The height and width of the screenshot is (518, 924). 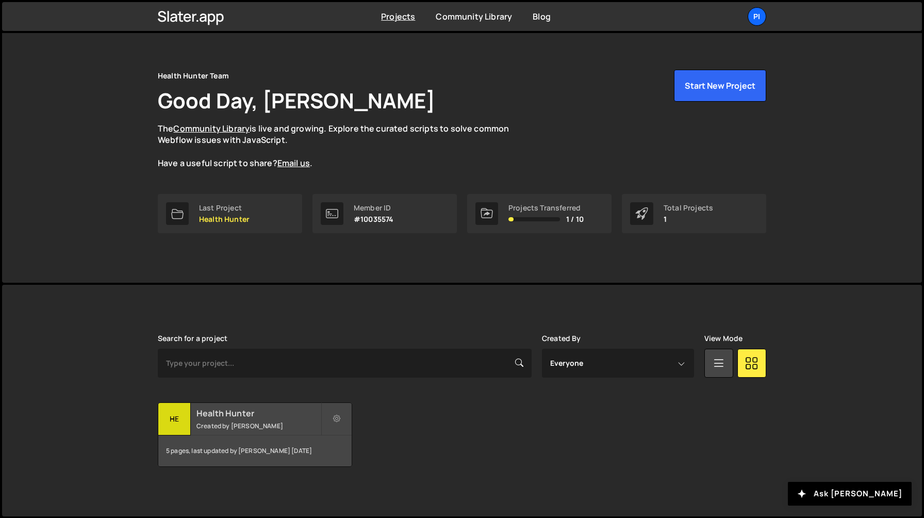 I want to click on div: Pi, so click(x=757, y=16).